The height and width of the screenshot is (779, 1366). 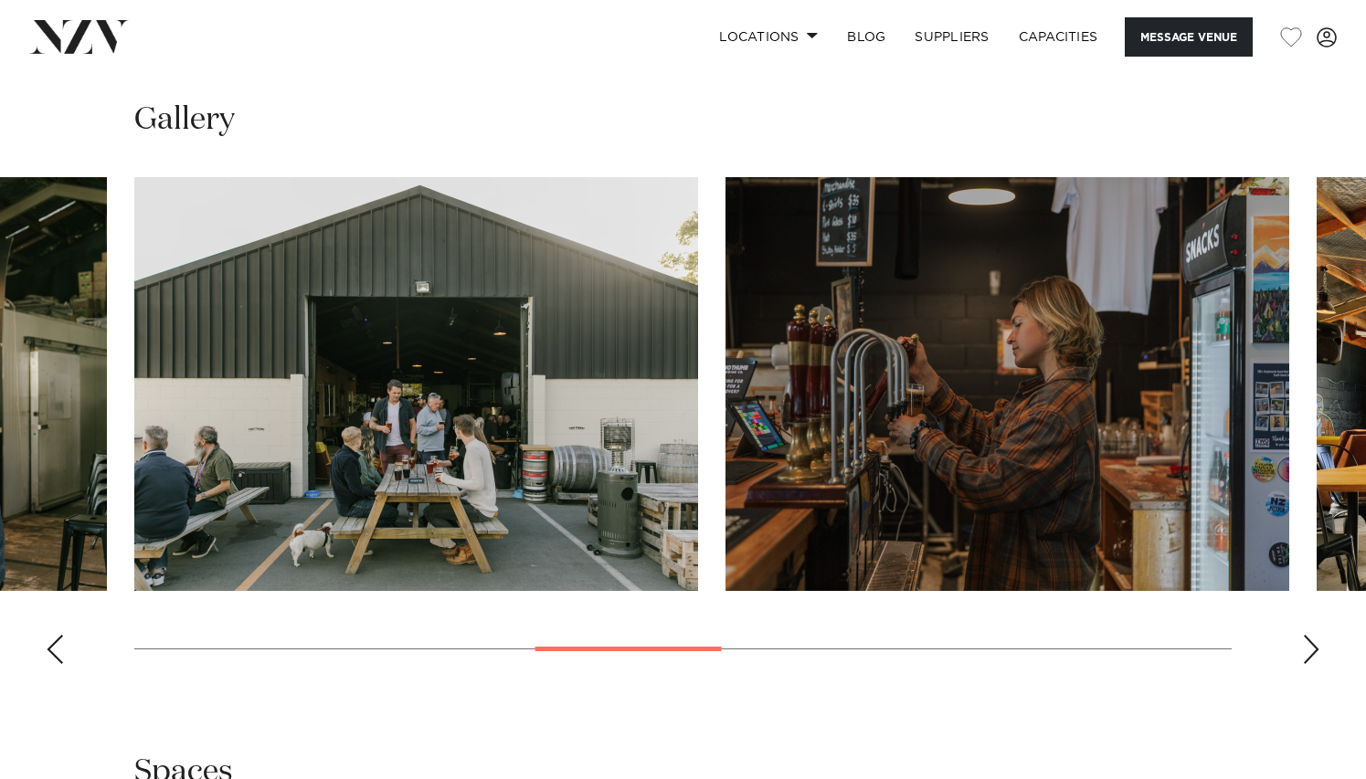 What do you see at coordinates (79, 37) in the screenshot?
I see `img: nzv-logo.png` at bounding box center [79, 37].